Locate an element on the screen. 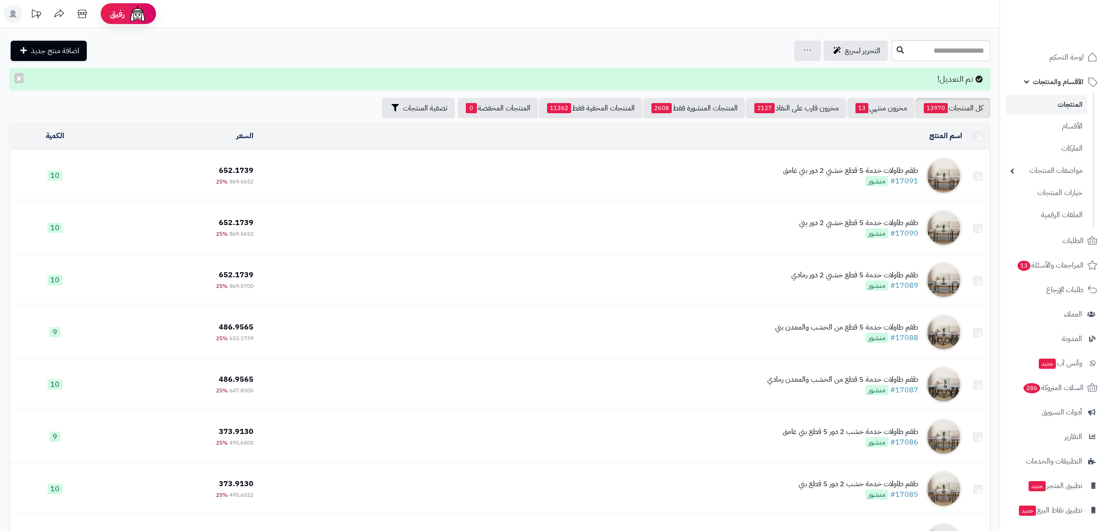 This screenshot has width=1108, height=531. a: مخزون قارب على النفاذ2127 is located at coordinates (796, 108).